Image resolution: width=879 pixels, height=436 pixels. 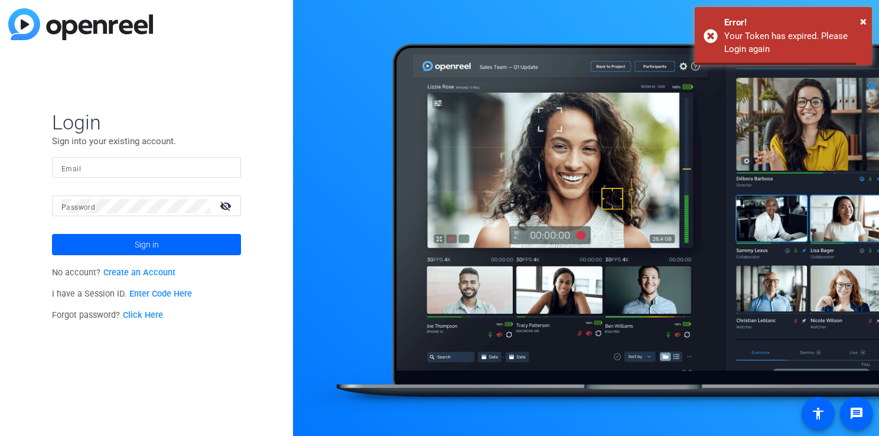 What do you see at coordinates (146, 168) in the screenshot?
I see `input: Enter Email Address` at bounding box center [146, 168].